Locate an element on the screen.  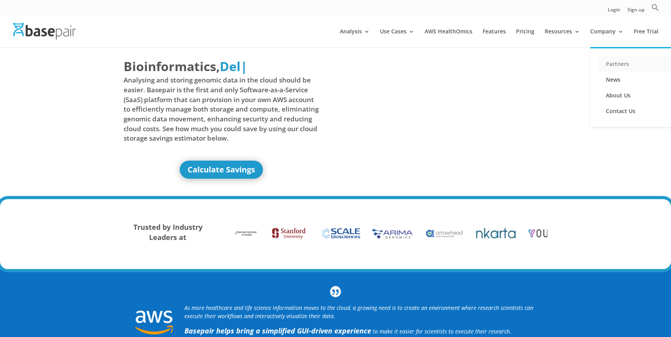
i: As more healthcare and life science information moves to the cloud, a growing need is to create a... is located at coordinates (359, 311).